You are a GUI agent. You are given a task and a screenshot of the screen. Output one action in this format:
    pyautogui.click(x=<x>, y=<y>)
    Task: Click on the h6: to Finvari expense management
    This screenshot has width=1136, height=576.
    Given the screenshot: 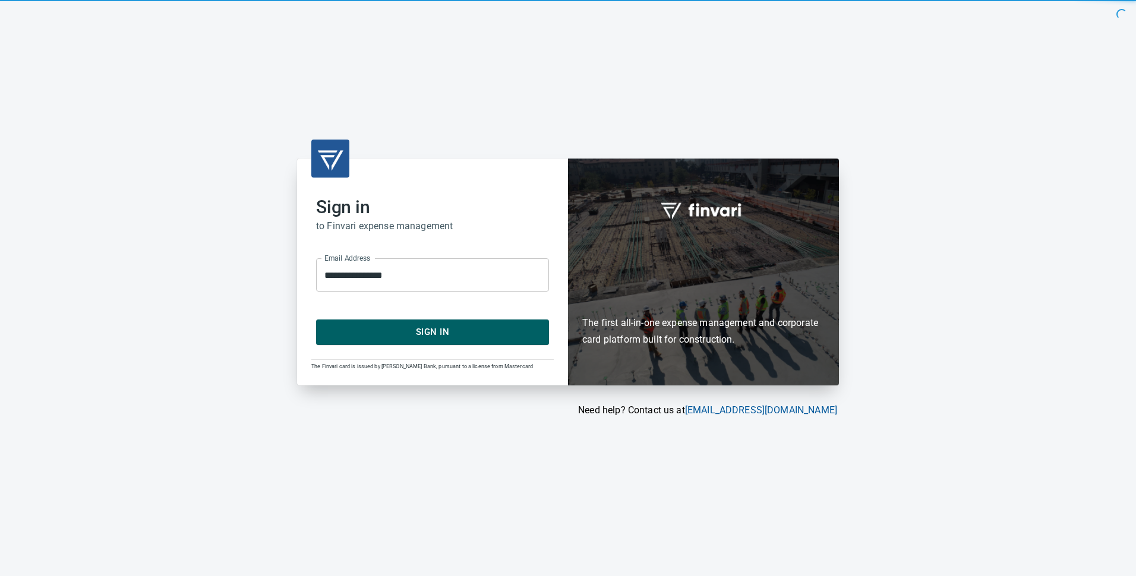 What is the action you would take?
    pyautogui.click(x=432, y=226)
    